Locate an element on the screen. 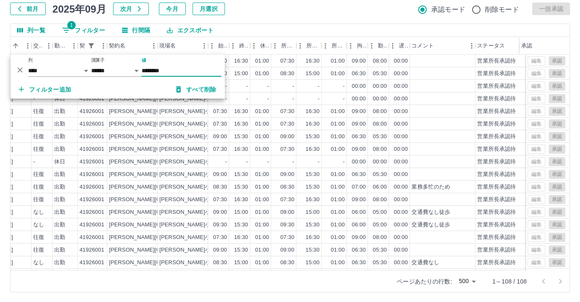 This screenshot has height=302, width=580. span: 1 is located at coordinates (71, 25).